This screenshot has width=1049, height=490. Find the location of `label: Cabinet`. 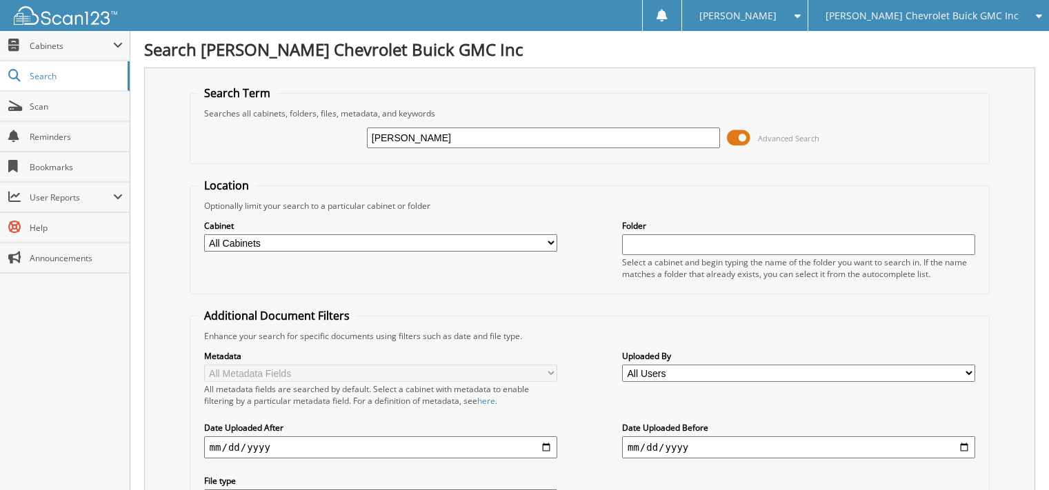

label: Cabinet is located at coordinates (381, 226).